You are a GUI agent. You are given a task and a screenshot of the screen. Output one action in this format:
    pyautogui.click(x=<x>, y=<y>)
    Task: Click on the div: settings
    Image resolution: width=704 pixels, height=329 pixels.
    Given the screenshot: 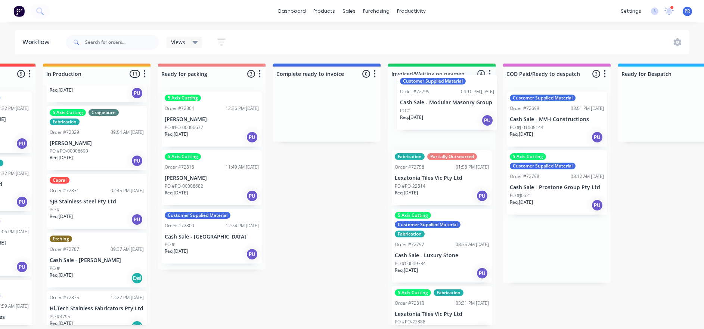 What is the action you would take?
    pyautogui.click(x=631, y=11)
    